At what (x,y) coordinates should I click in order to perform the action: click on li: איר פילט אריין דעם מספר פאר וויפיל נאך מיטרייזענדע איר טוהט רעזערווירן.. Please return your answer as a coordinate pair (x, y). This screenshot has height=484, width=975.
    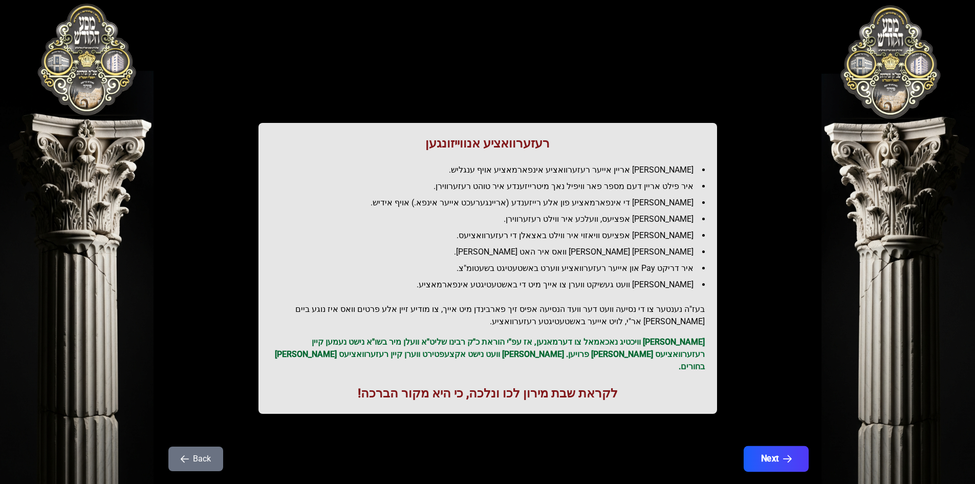
    Looking at the image, I should click on (492, 186).